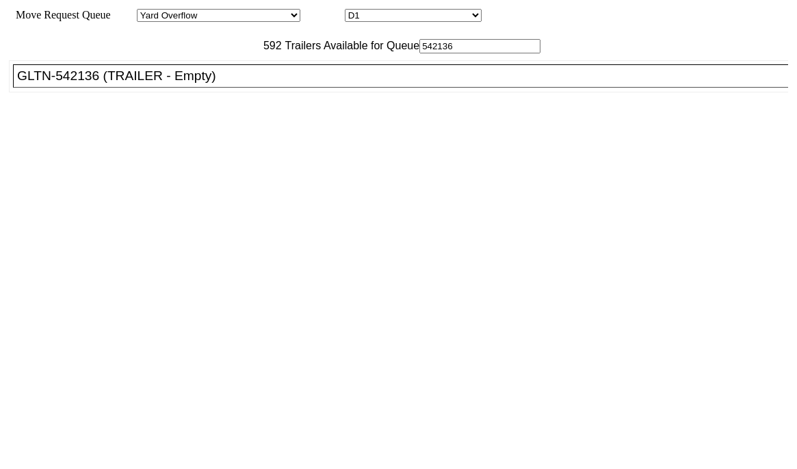 This screenshot has height=469, width=797. Describe the element at coordinates (123, 14) in the screenshot. I see `span: Area` at that location.